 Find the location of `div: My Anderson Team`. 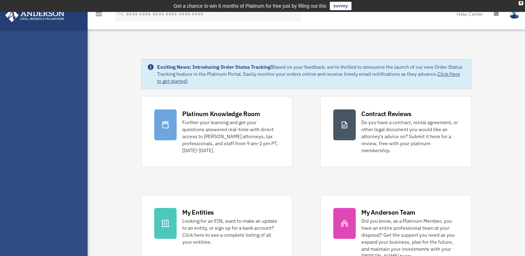

div: My Anderson Team is located at coordinates (388, 212).